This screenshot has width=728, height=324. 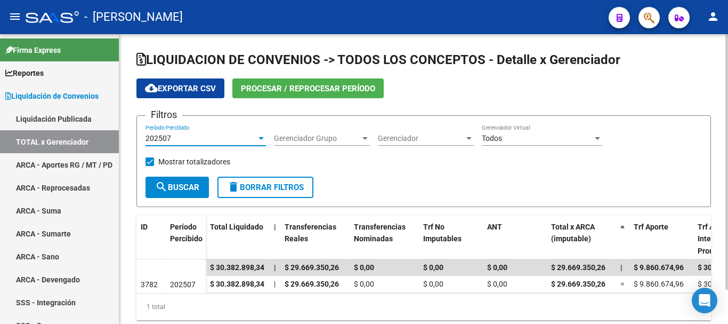 I want to click on button: Procesar / Reprocesar período, so click(x=308, y=88).